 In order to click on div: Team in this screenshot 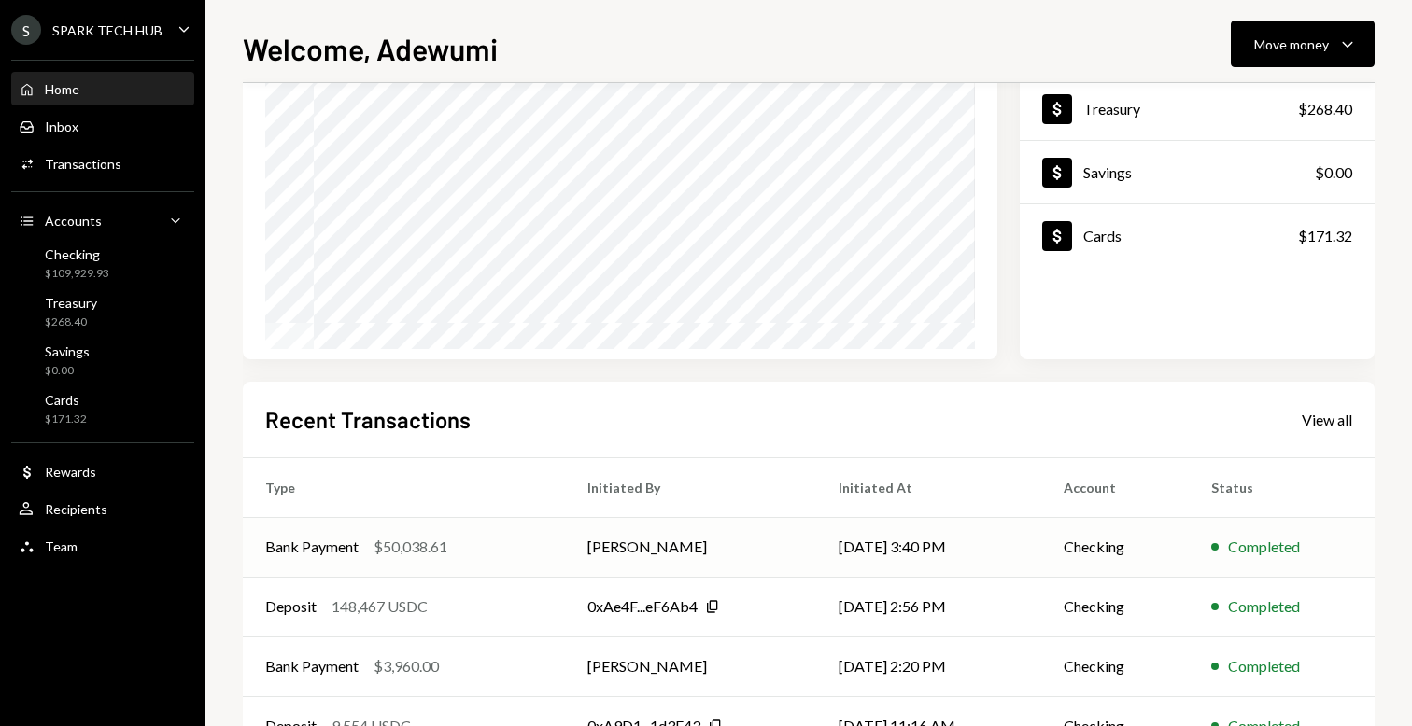, I will do `click(61, 546)`.